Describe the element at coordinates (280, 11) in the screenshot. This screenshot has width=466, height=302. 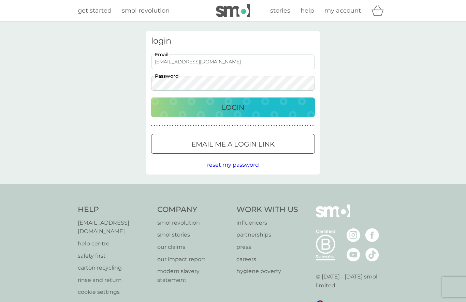
I see `span: stories` at that location.